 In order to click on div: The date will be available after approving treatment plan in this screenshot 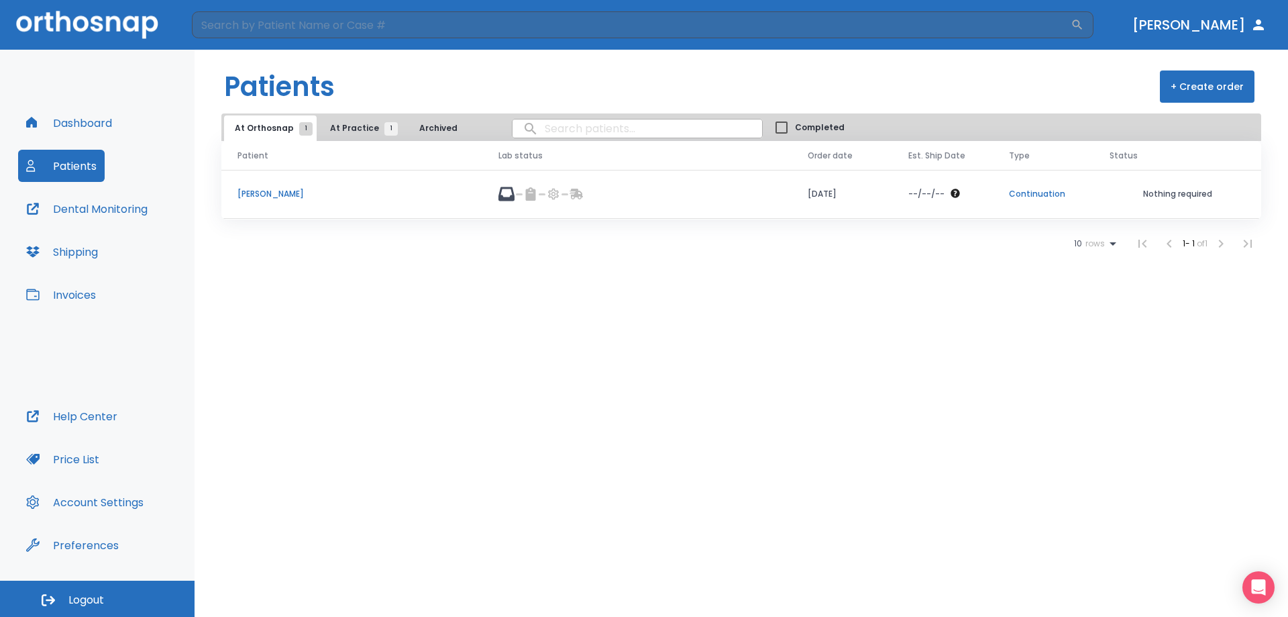, I will do `click(943, 194)`.